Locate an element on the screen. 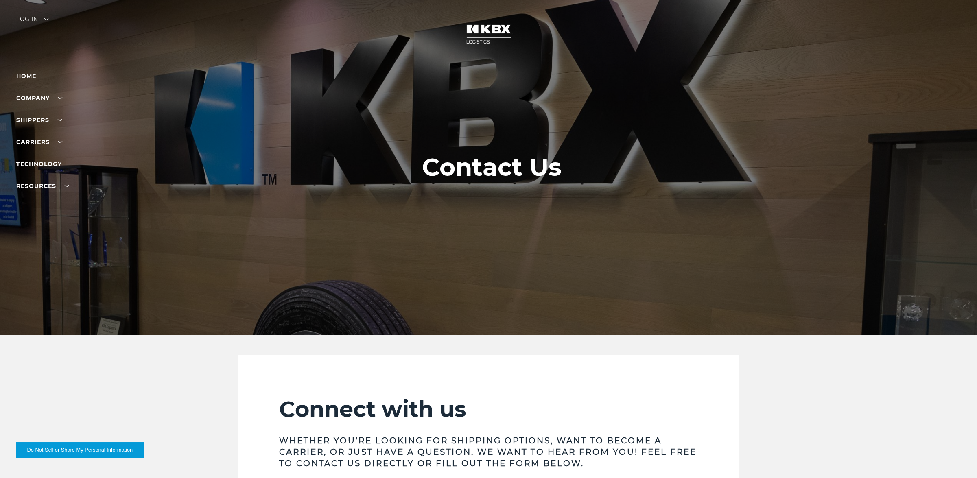 This screenshot has height=478, width=977. h2: Connect with us is located at coordinates (489, 409).